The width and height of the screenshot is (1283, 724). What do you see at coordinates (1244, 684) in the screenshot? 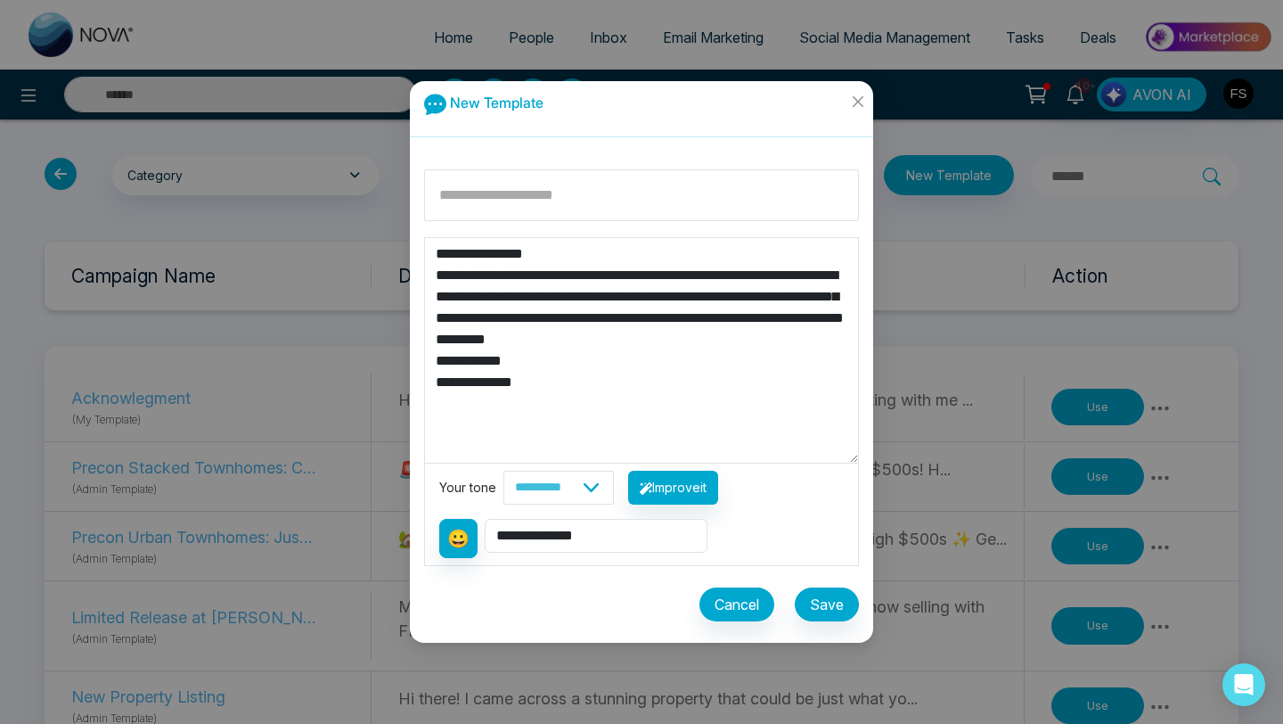
I see `div: Open Intercom Messenger` at bounding box center [1244, 684].